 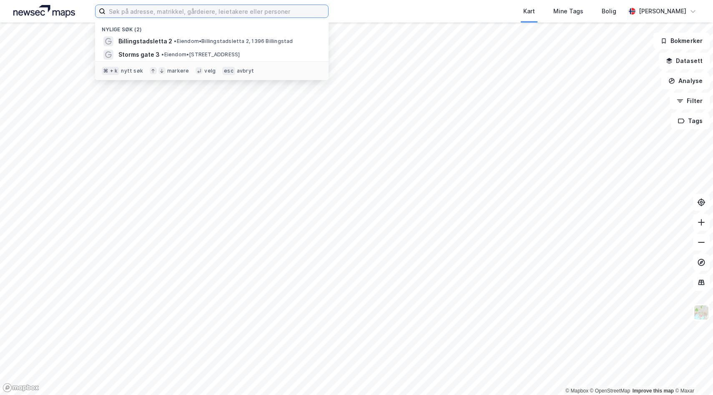 I want to click on div: Nylige søk (2), so click(x=212, y=27).